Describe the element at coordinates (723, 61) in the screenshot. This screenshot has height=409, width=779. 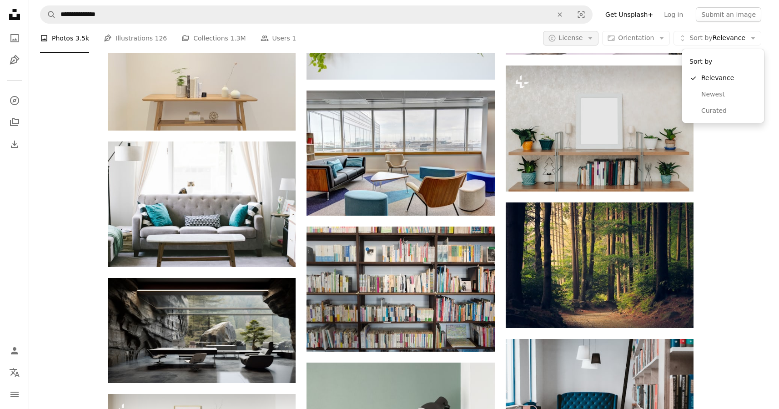
I see `div: Sort by` at that location.